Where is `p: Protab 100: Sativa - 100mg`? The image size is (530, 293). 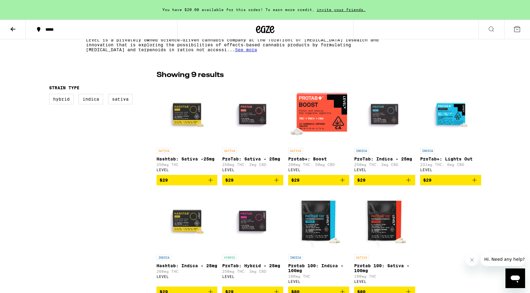 p: Protab 100: Sativa - 100mg is located at coordinates (384, 268).